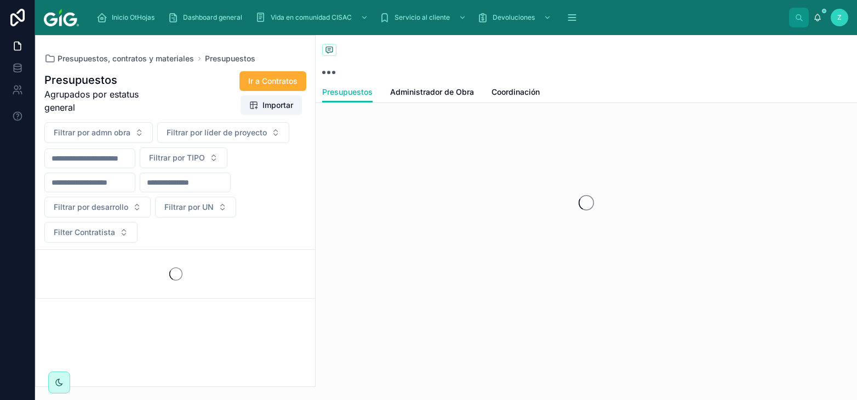 This screenshot has height=400, width=857. Describe the element at coordinates (432, 93) in the screenshot. I see `a: Administrador de Obra` at that location.